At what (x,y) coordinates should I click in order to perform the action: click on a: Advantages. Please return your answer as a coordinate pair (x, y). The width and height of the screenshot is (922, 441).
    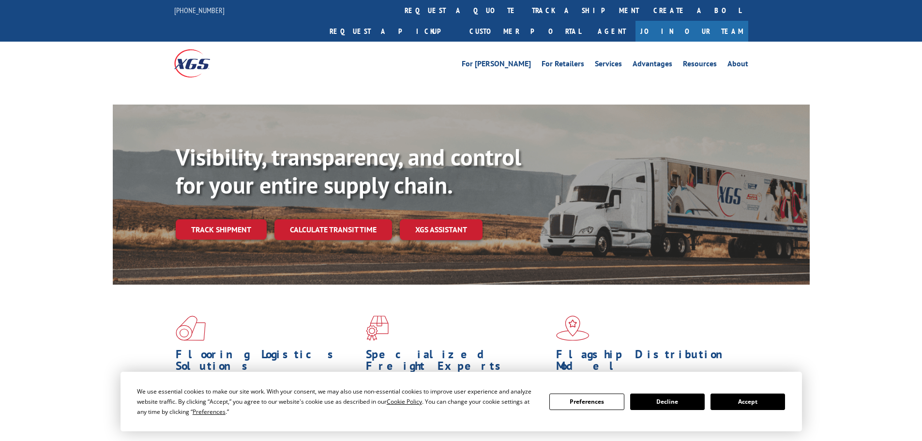
    Looking at the image, I should click on (653, 65).